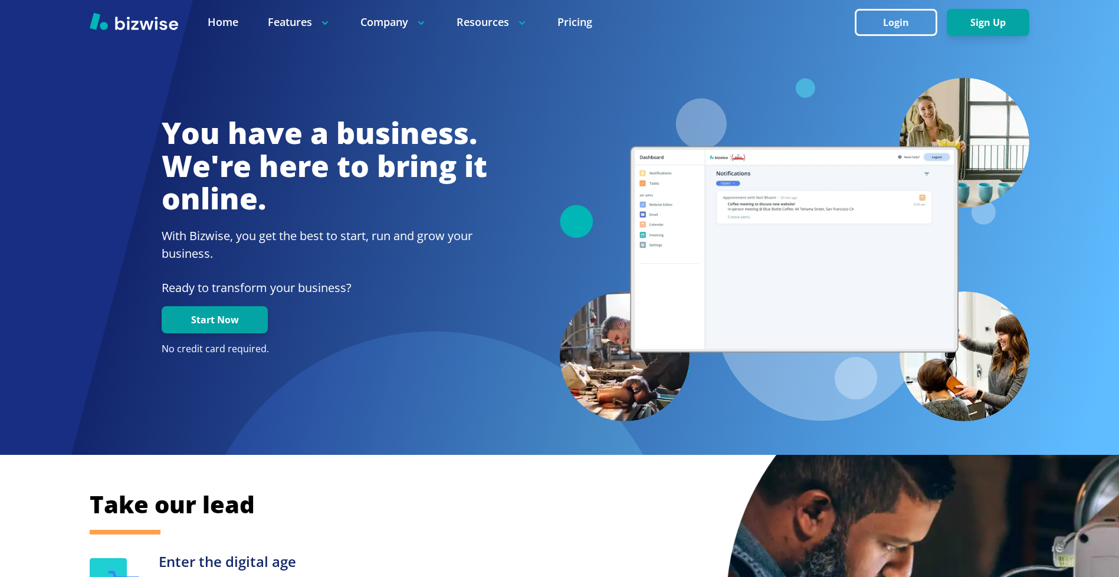  What do you see at coordinates (492, 22) in the screenshot?
I see `p: Resources` at bounding box center [492, 22].